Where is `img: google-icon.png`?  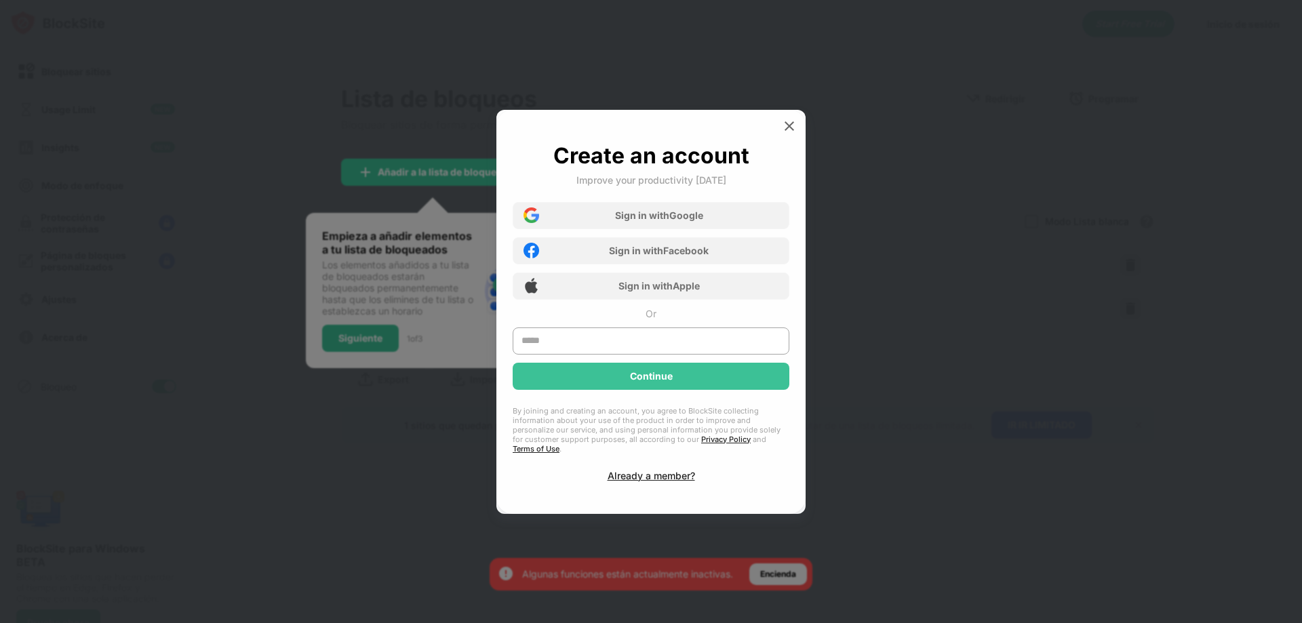
img: google-icon.png is located at coordinates (531, 215).